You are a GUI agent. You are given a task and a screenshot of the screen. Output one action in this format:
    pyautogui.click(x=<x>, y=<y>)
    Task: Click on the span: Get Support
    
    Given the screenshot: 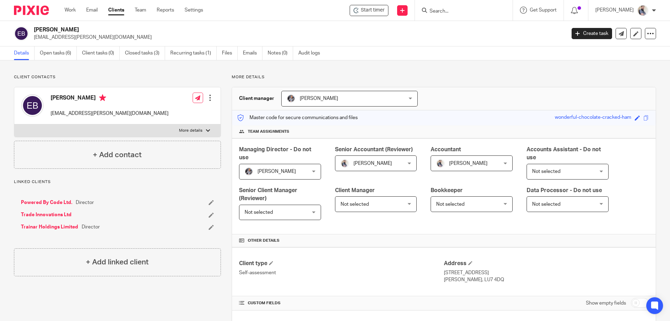 What is the action you would take?
    pyautogui.click(x=543, y=10)
    